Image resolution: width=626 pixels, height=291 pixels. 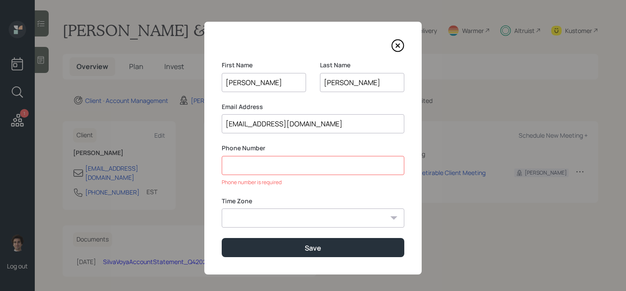 I want to click on label: Email Address, so click(x=313, y=107).